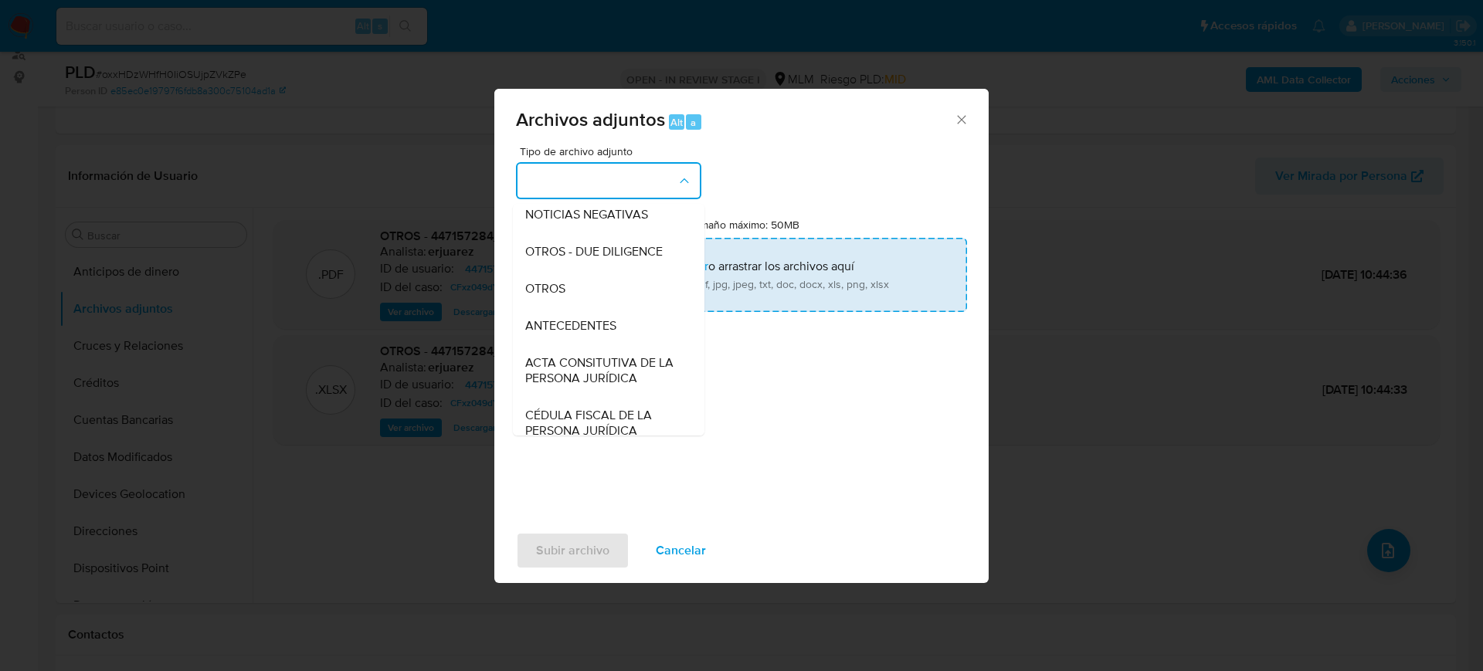 This screenshot has width=1483, height=671. What do you see at coordinates (693, 122) in the screenshot?
I see `span: a` at bounding box center [693, 122].